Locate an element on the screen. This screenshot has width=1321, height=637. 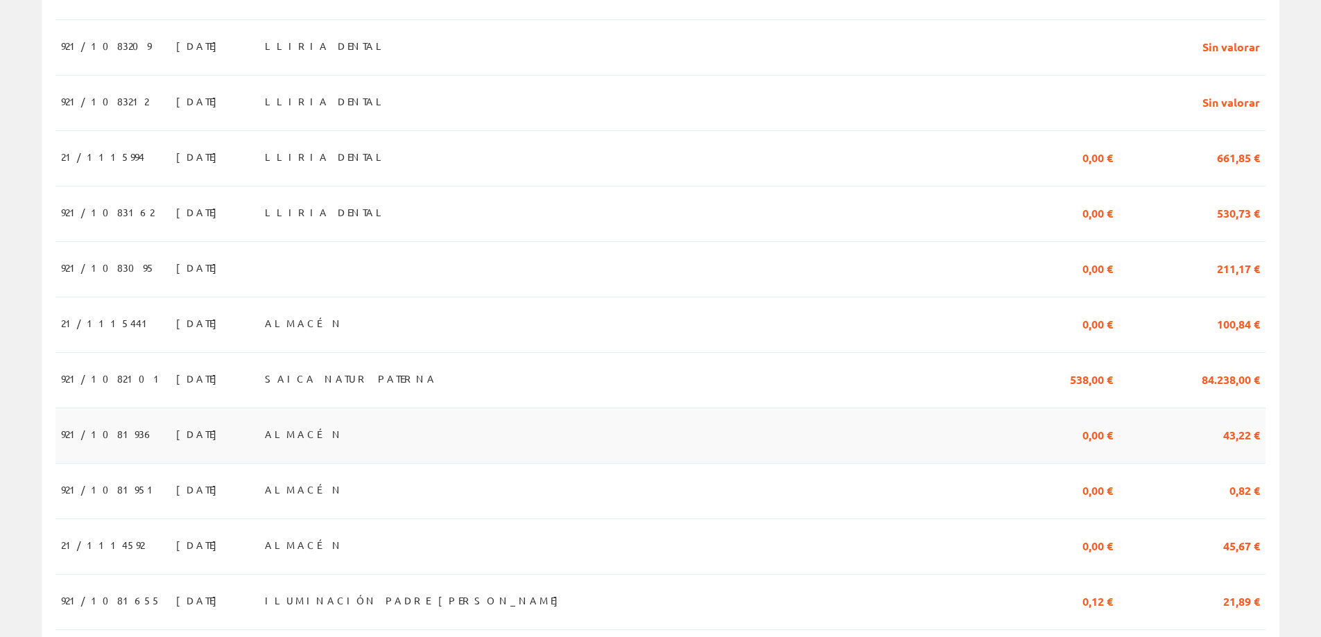
font: 921/1081936 is located at coordinates (107, 434).